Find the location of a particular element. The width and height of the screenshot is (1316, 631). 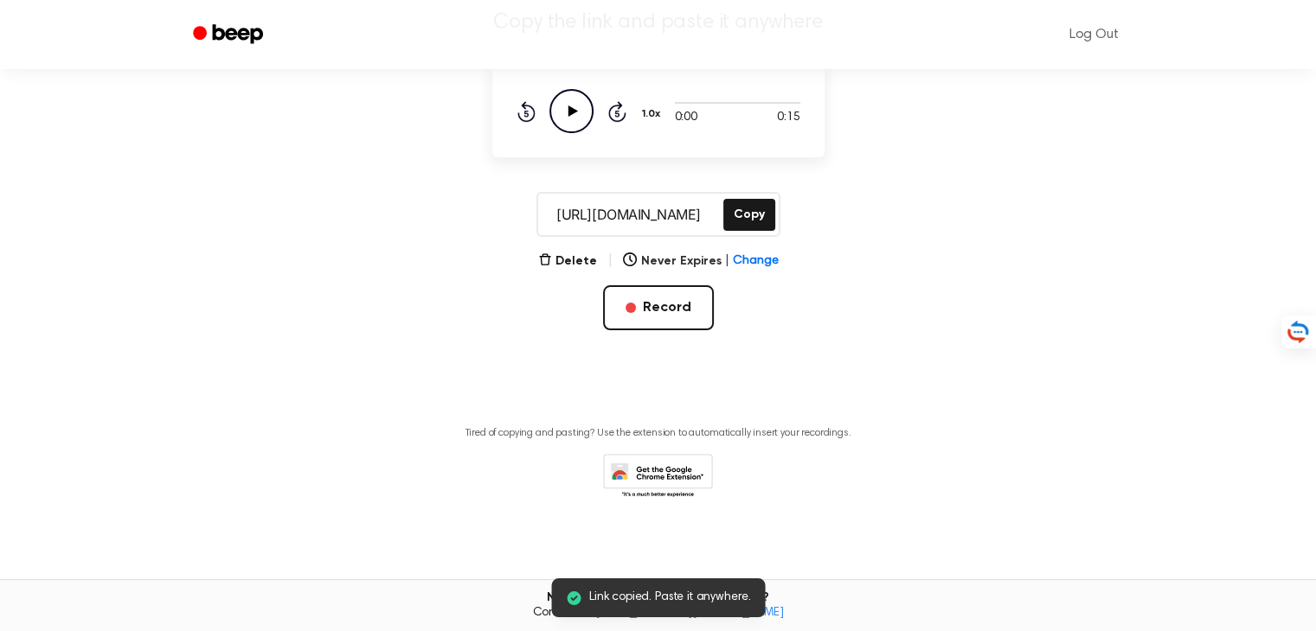

a: Log Out is located at coordinates (1093, 35).